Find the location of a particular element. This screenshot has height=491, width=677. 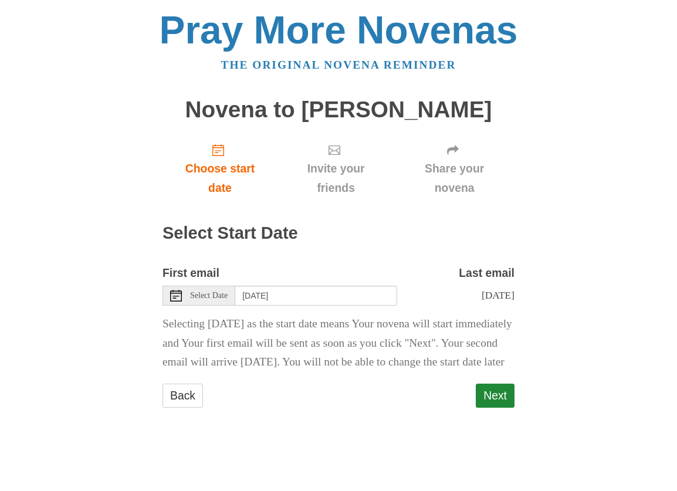

label: Last email is located at coordinates (487, 273).